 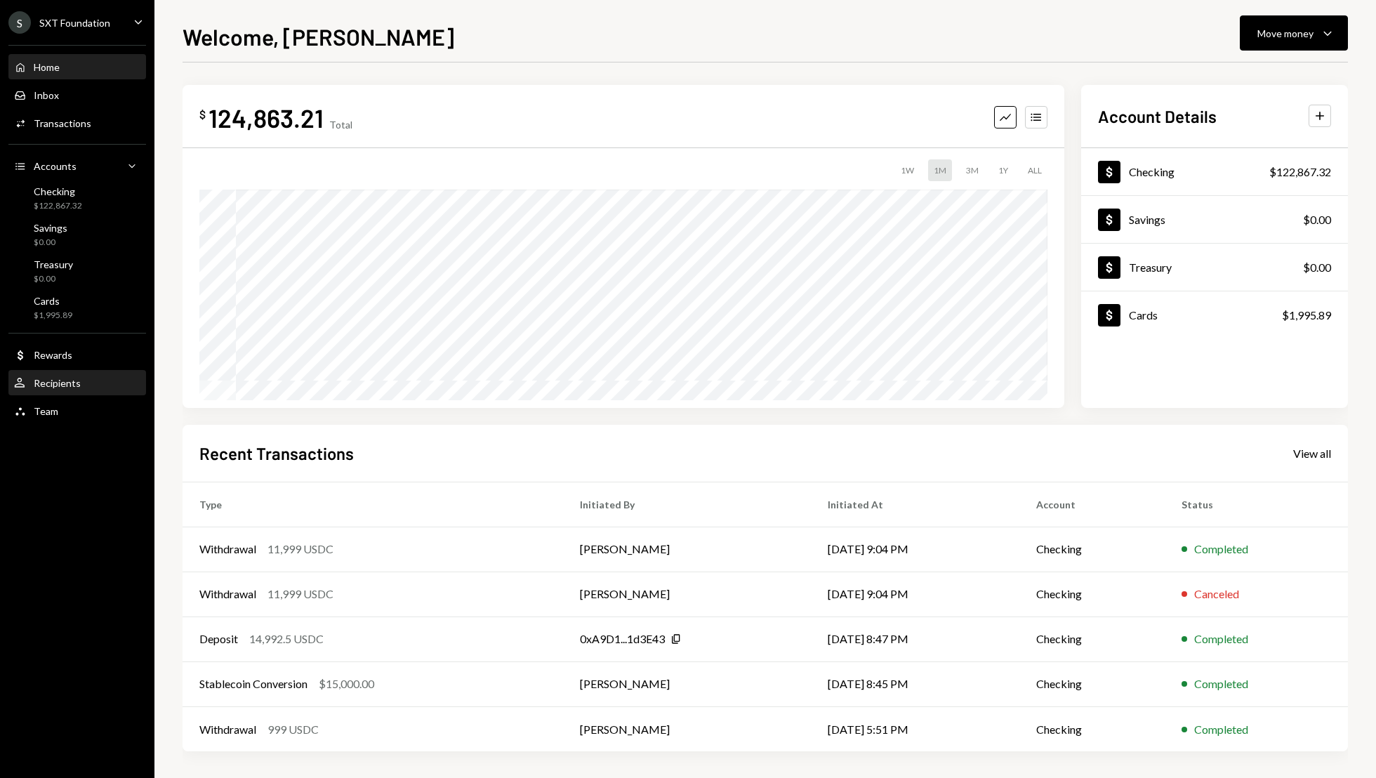 What do you see at coordinates (20, 22) in the screenshot?
I see `div: S` at bounding box center [20, 22].